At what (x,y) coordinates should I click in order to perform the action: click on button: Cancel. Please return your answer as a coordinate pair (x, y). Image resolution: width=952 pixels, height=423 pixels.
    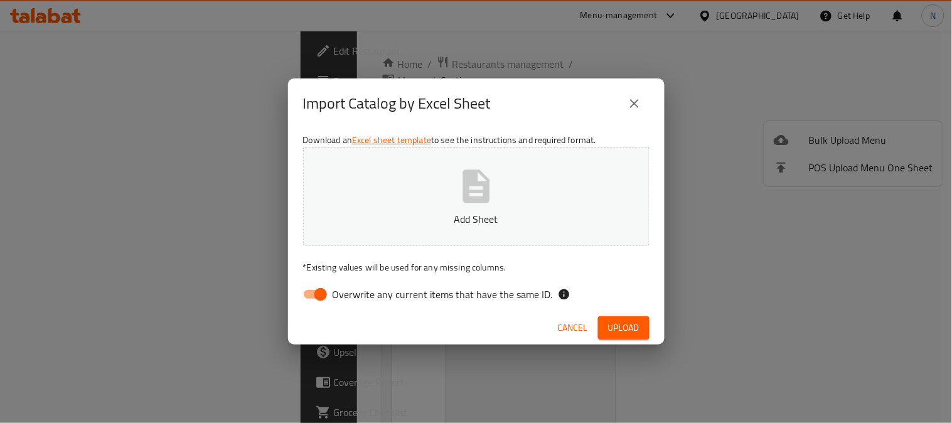
    Looking at the image, I should click on (573, 328).